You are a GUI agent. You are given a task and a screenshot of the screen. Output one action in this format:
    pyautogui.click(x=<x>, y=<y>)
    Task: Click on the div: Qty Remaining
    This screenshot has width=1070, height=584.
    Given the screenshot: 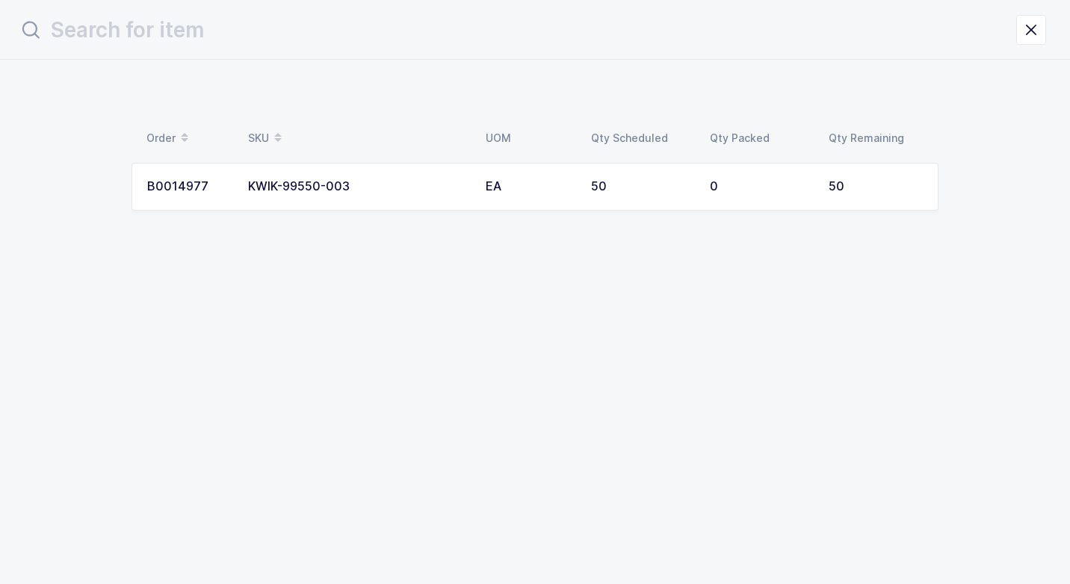 What is the action you would take?
    pyautogui.click(x=879, y=138)
    